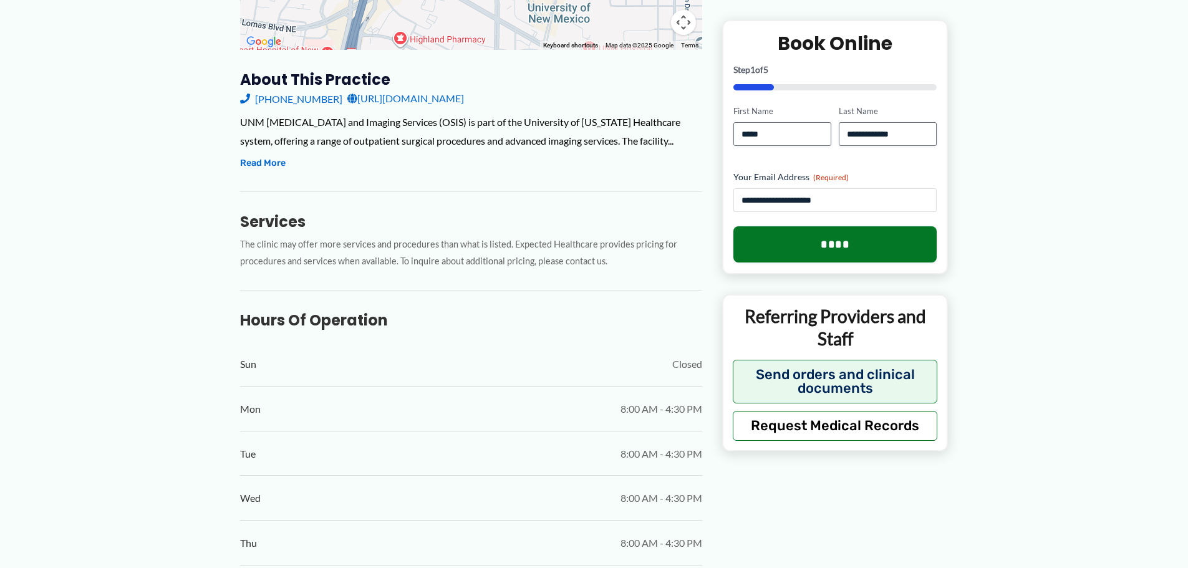 The width and height of the screenshot is (1188, 568). What do you see at coordinates (835, 381) in the screenshot?
I see `button: Send orders and clinical documents` at bounding box center [835, 381].